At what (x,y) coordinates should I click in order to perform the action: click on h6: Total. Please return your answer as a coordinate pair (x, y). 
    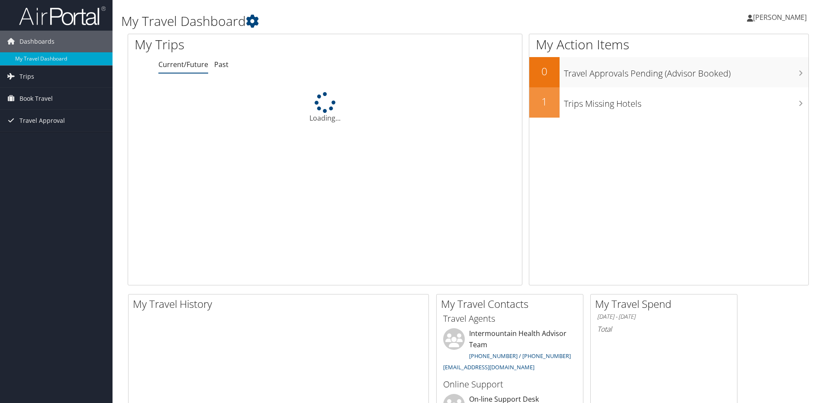
    Looking at the image, I should click on (664, 329).